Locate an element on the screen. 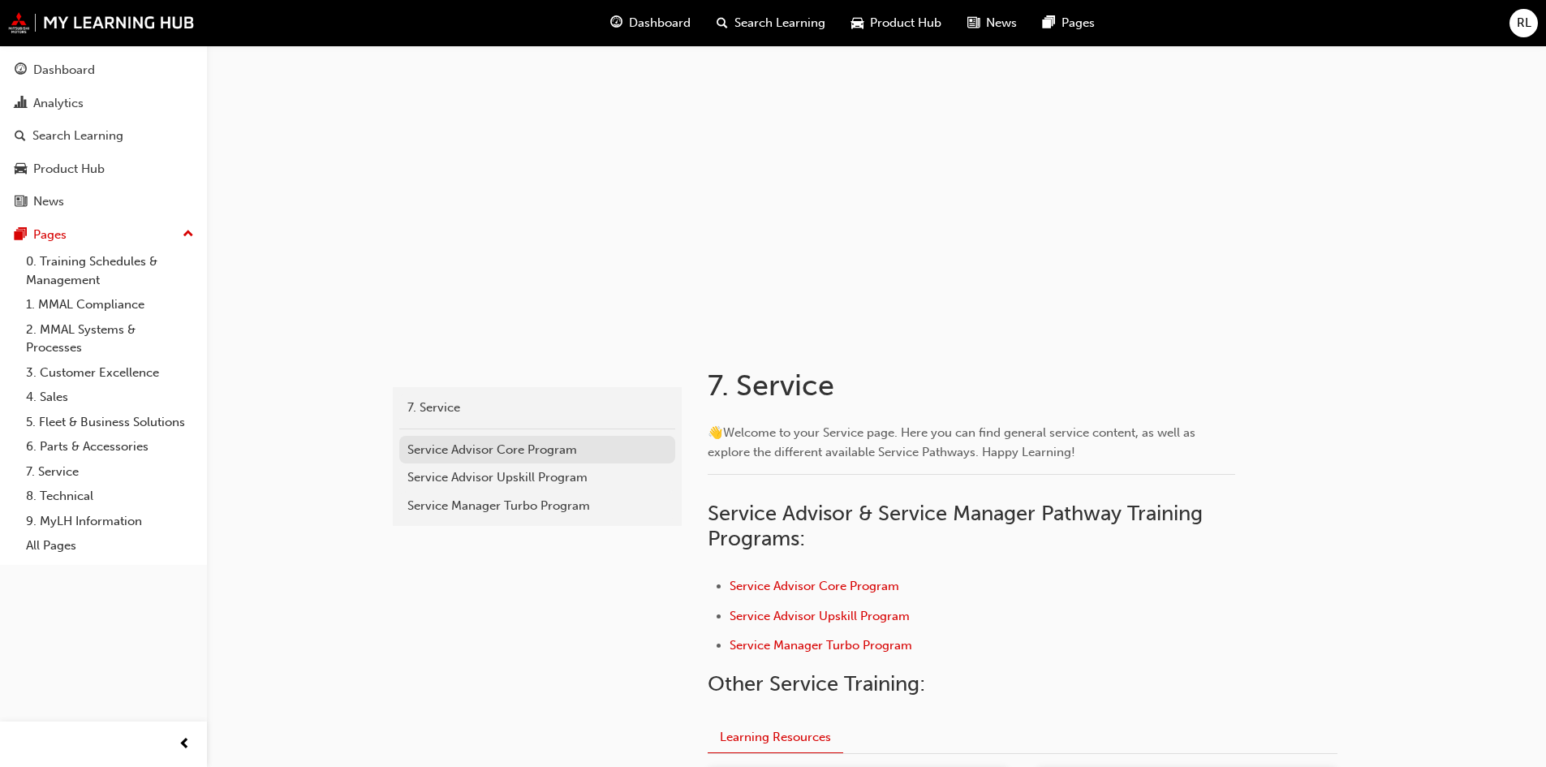 This screenshot has height=767, width=1546. span: Pages is located at coordinates (1078, 23).